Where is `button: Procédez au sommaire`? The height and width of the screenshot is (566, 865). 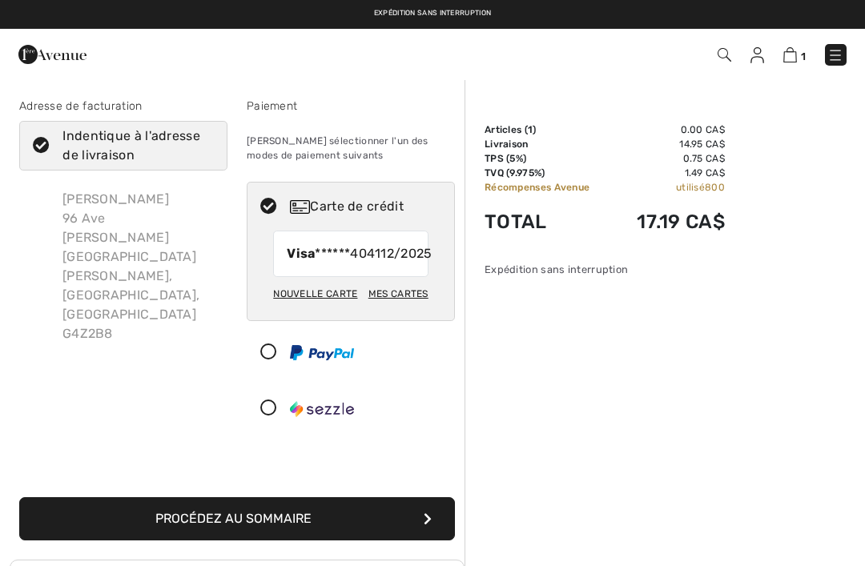
button: Procédez au sommaire is located at coordinates (237, 519).